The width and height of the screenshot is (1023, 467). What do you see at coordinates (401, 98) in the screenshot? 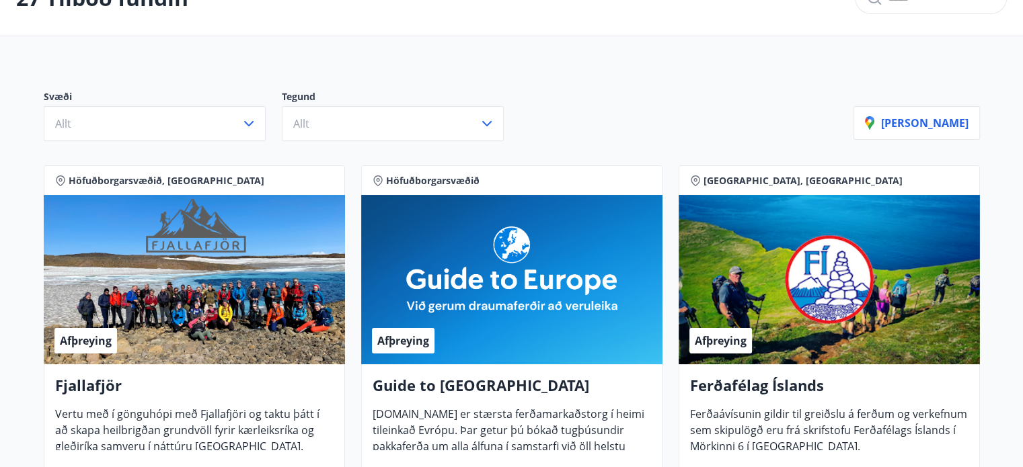
I see `p: Tegund` at bounding box center [401, 98].